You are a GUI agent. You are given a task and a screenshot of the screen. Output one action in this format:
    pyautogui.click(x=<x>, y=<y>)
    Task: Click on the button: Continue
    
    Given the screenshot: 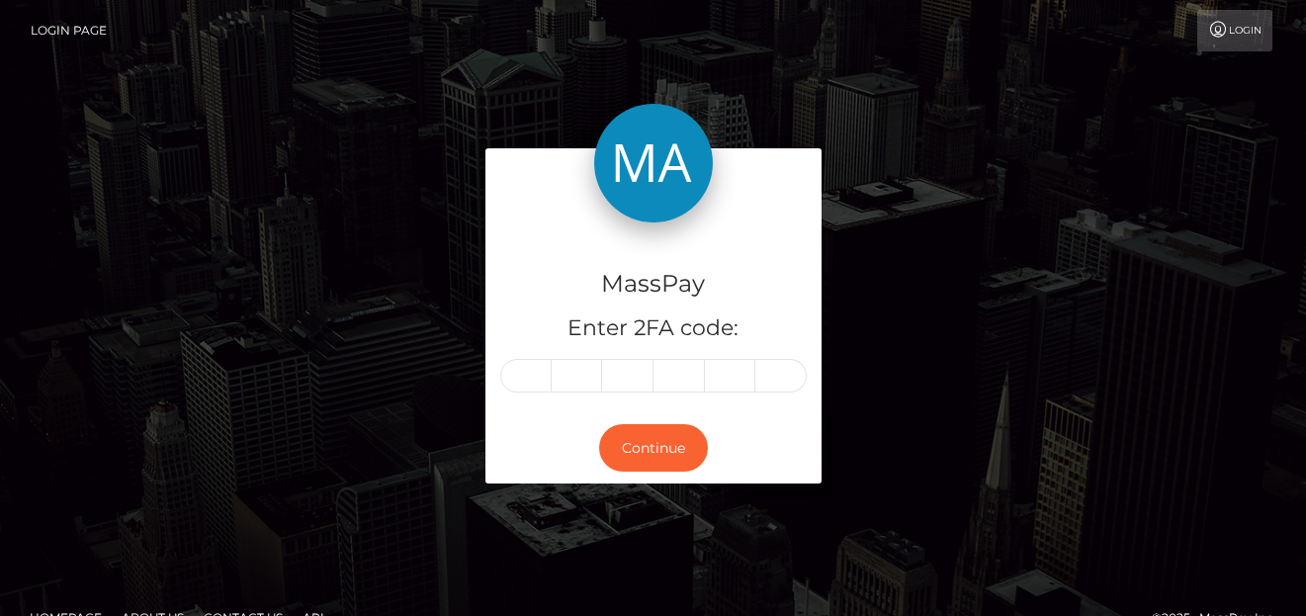 What is the action you would take?
    pyautogui.click(x=653, y=448)
    